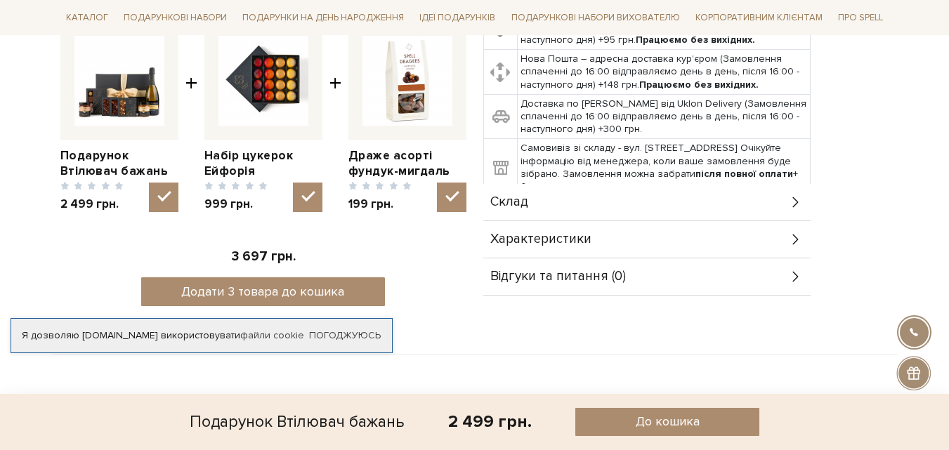 The height and width of the screenshot is (450, 949). What do you see at coordinates (541, 240) in the screenshot?
I see `span: Характеристики` at bounding box center [541, 240].